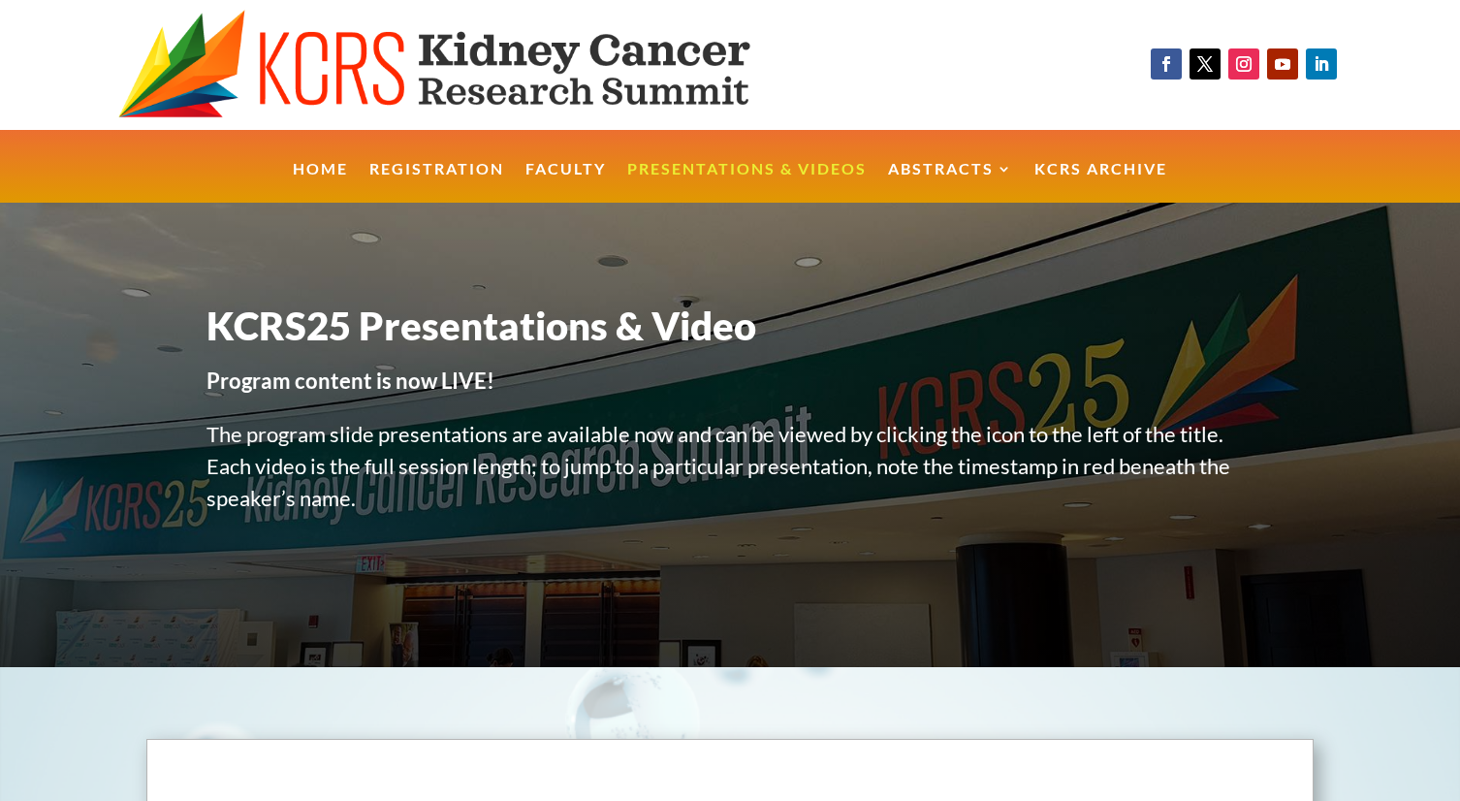  What do you see at coordinates (1321, 64) in the screenshot?
I see `a: Follow on LinkedIn` at bounding box center [1321, 64].